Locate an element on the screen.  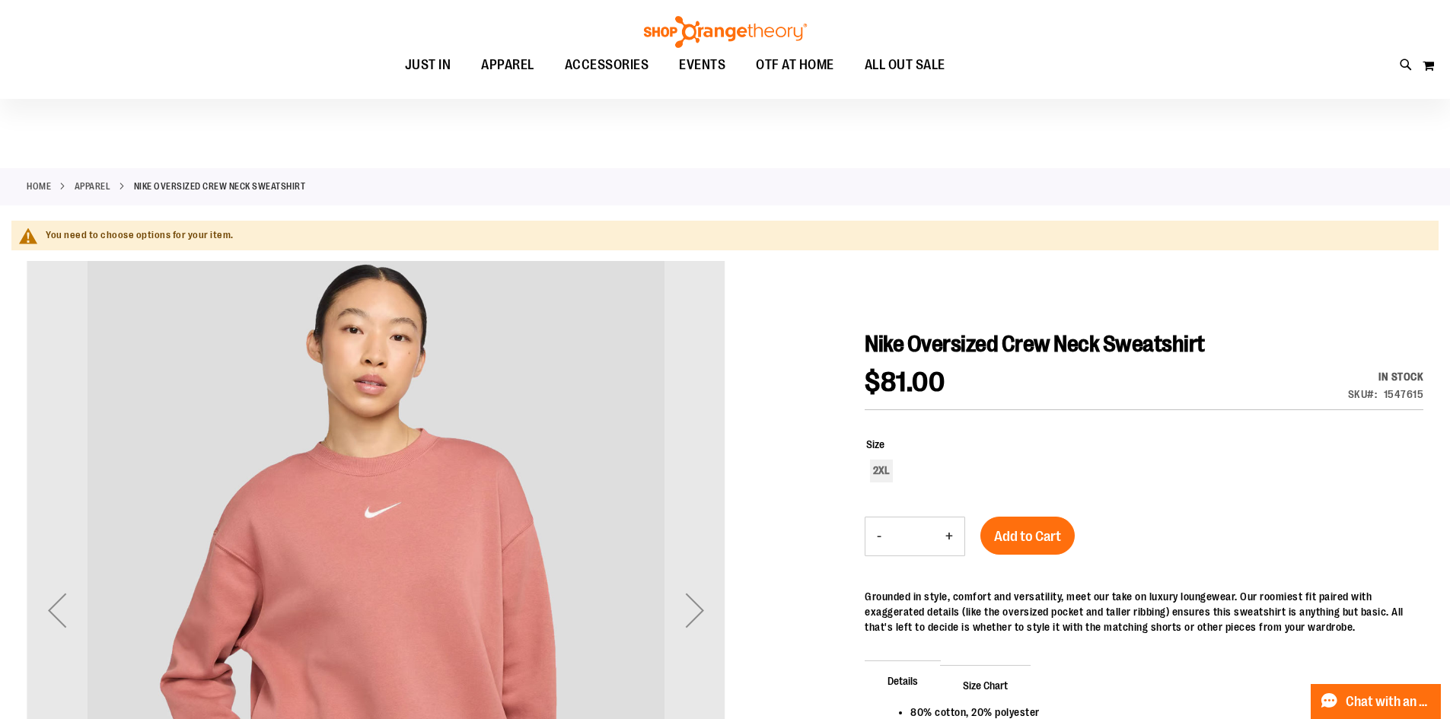
span: OTF AT HOME is located at coordinates (795, 65).